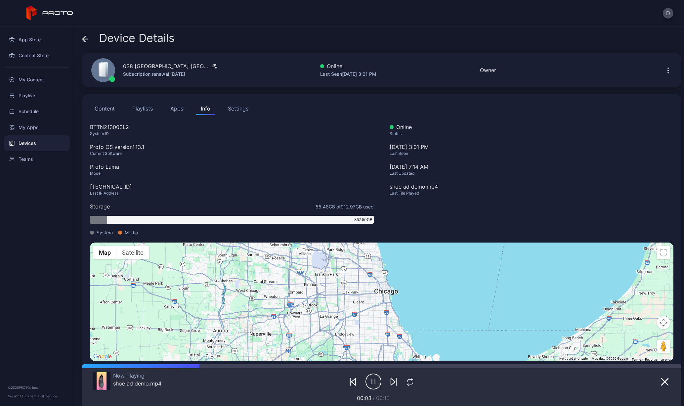 The image size is (684, 406). What do you see at coordinates (232, 147) in the screenshot?
I see `div: Proto OS version 1.13.1` at bounding box center [232, 147].